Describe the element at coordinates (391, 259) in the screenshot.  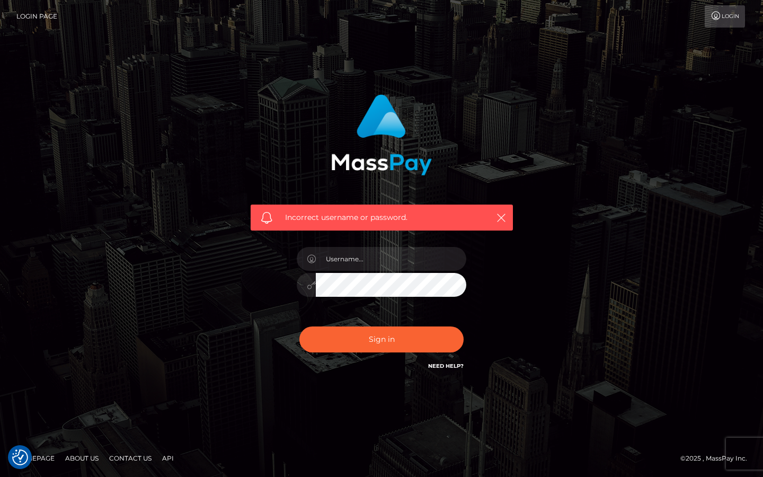
I see `input: Username...` at that location.